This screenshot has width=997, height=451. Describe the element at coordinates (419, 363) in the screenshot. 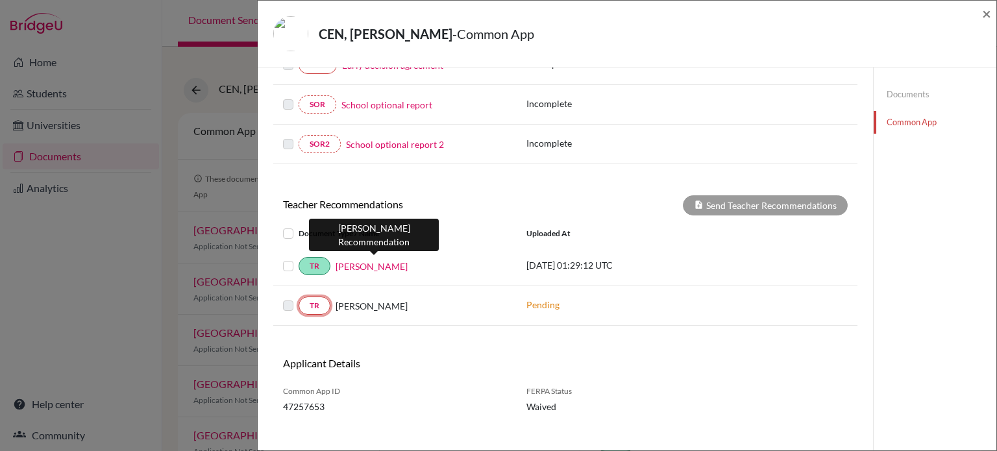

I see `h6: Applicant Details` at that location.